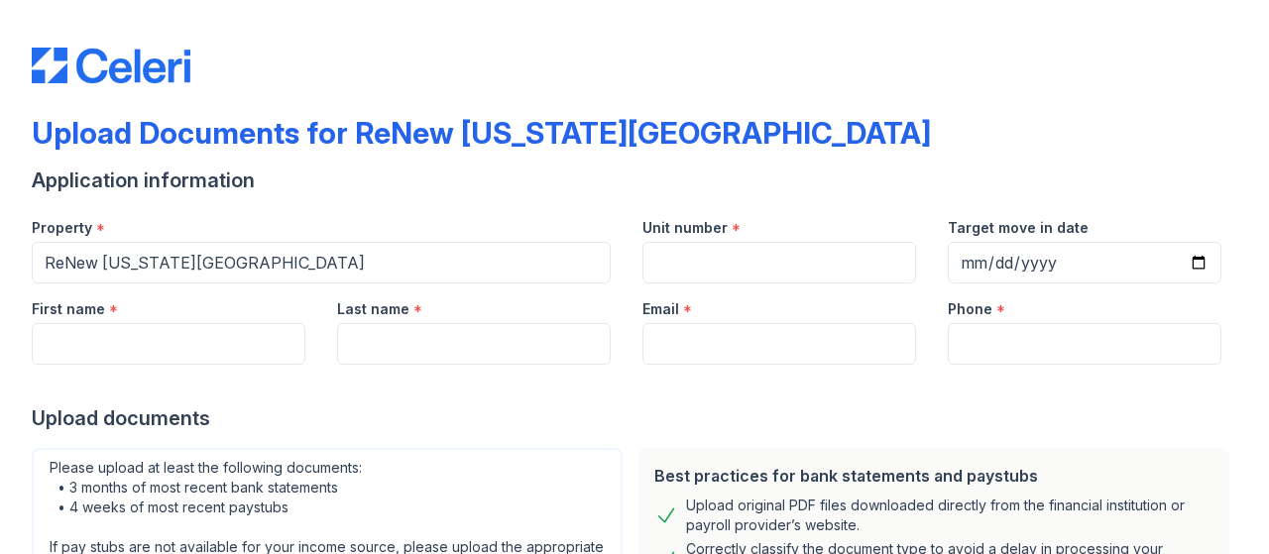 The image size is (1269, 554). I want to click on label: Phone, so click(970, 309).